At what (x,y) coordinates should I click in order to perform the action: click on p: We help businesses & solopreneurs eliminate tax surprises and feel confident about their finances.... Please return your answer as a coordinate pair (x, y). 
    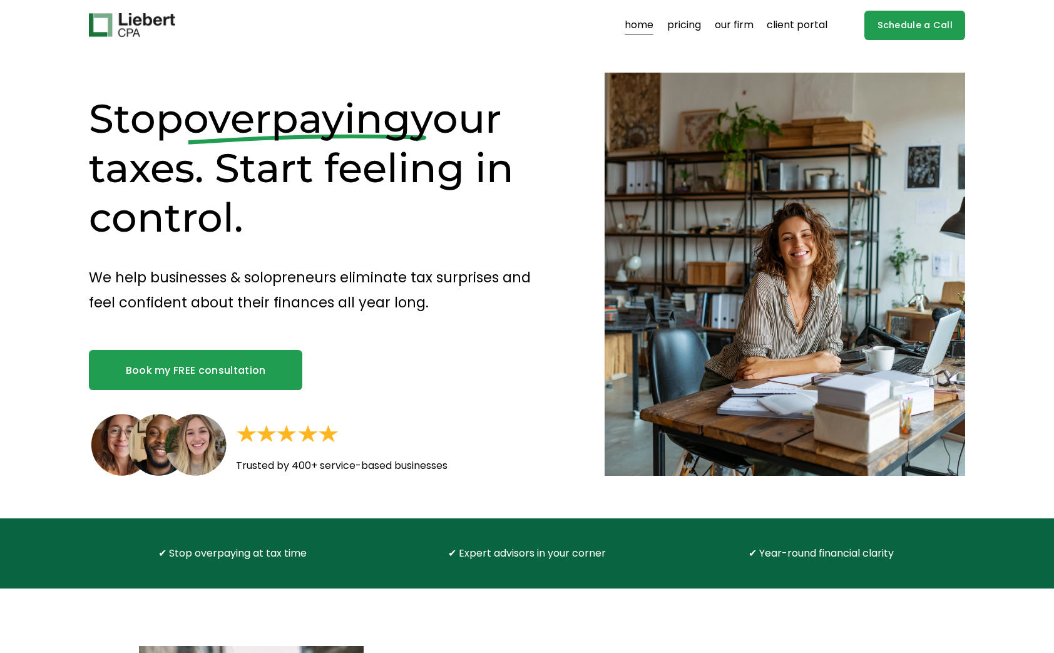
    Looking at the image, I should click on (324, 290).